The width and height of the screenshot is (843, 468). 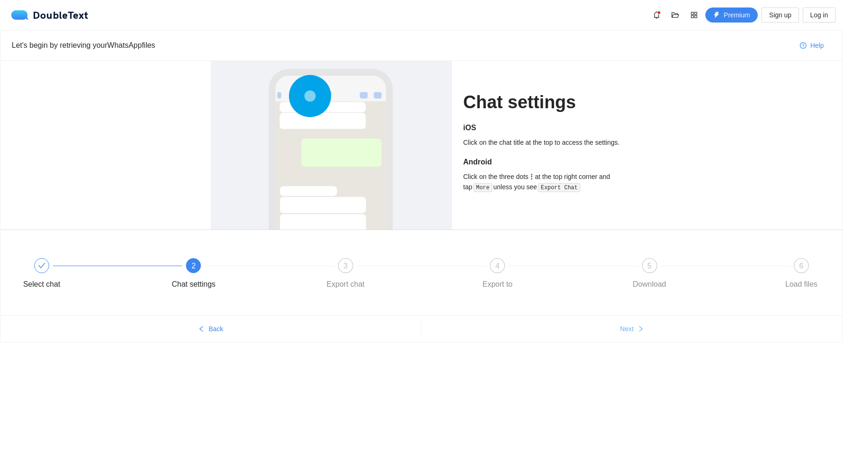 I want to click on div: 4Export to, so click(x=546, y=275).